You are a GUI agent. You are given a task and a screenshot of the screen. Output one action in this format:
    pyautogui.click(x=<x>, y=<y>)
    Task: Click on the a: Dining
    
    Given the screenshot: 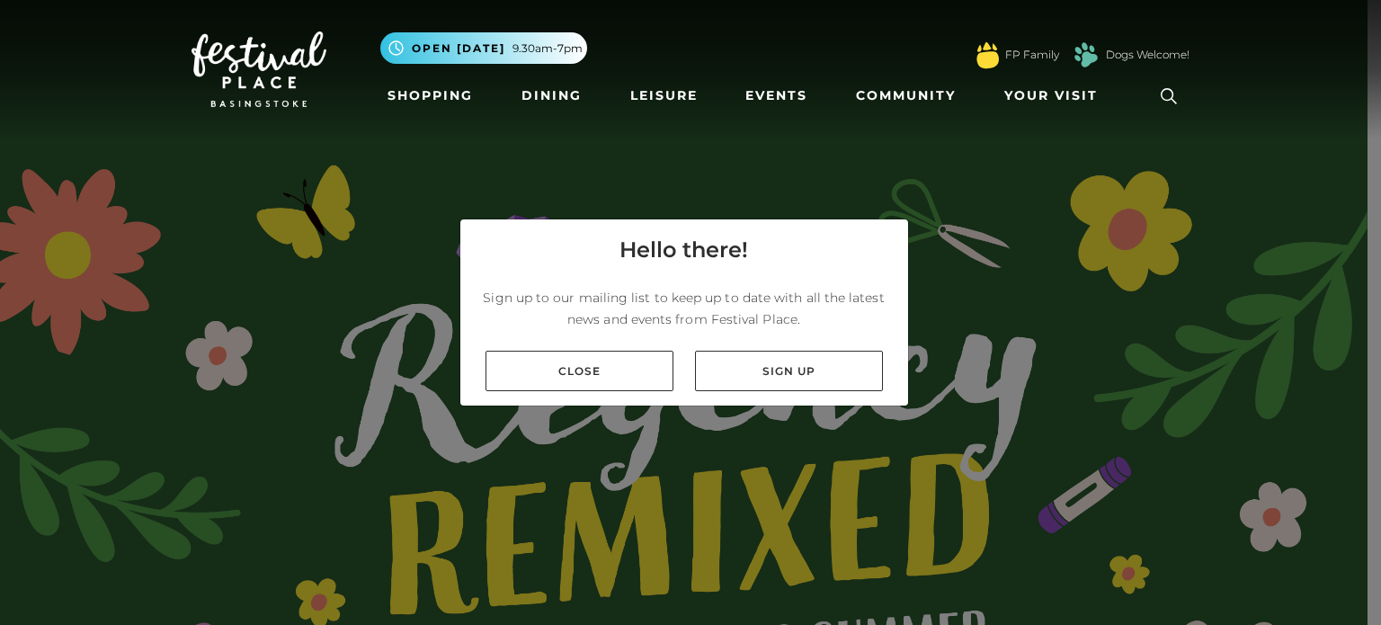 What is the action you would take?
    pyautogui.click(x=551, y=95)
    